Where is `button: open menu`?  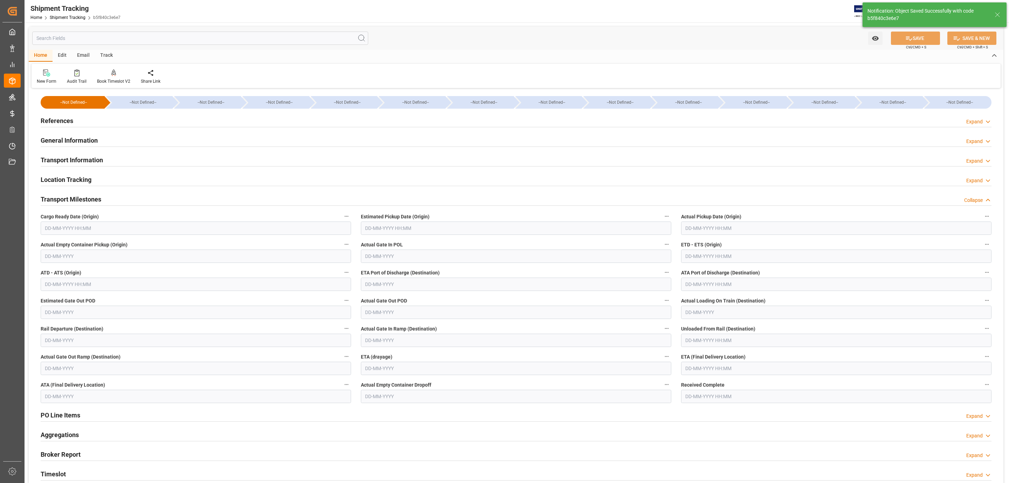
button: open menu is located at coordinates (875, 38).